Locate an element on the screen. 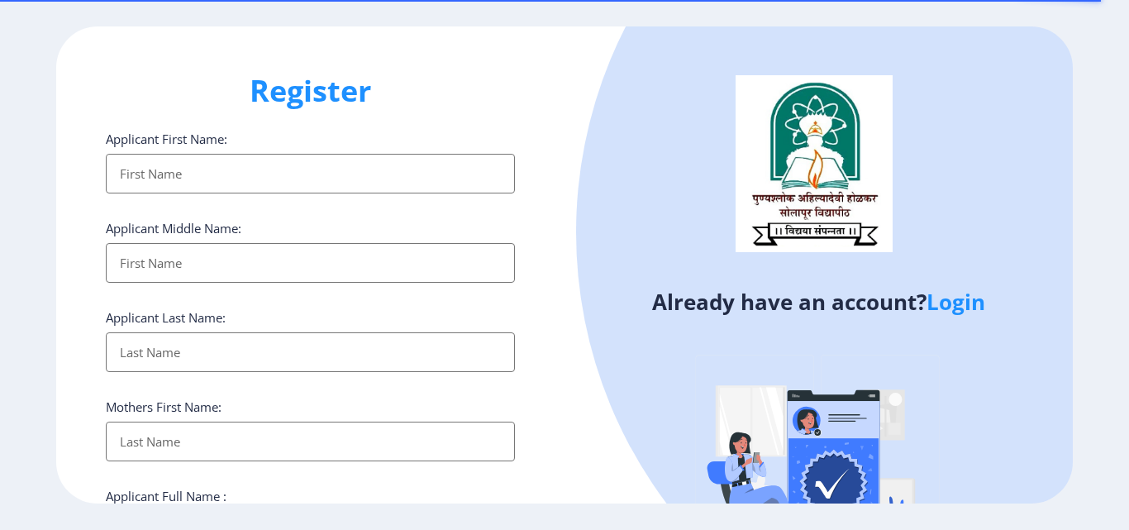 Image resolution: width=1129 pixels, height=530 pixels. a: Login is located at coordinates (955, 302).